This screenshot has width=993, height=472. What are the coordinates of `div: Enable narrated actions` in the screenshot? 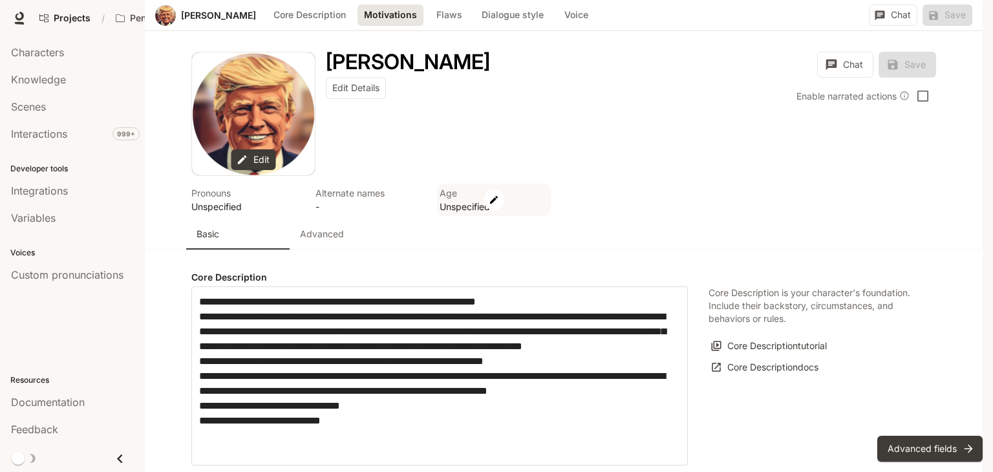 It's located at (853, 96).